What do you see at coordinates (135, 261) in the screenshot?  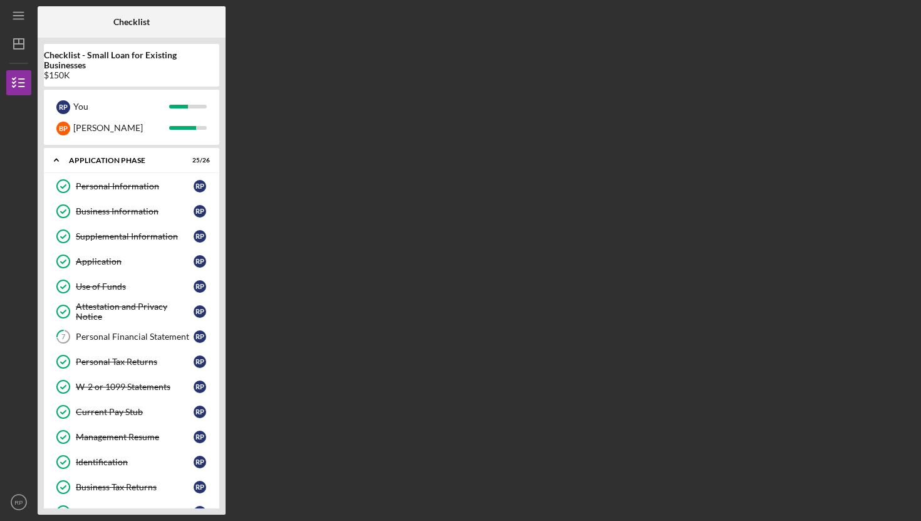 I see `div: Application` at bounding box center [135, 261].